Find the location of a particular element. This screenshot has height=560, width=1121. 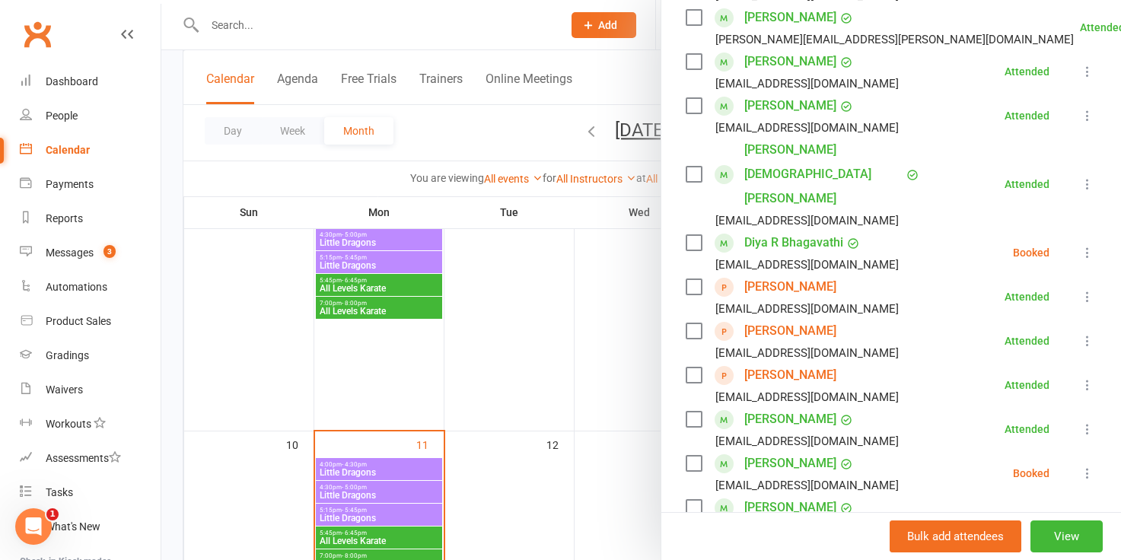

a: Tasks is located at coordinates (90, 492).